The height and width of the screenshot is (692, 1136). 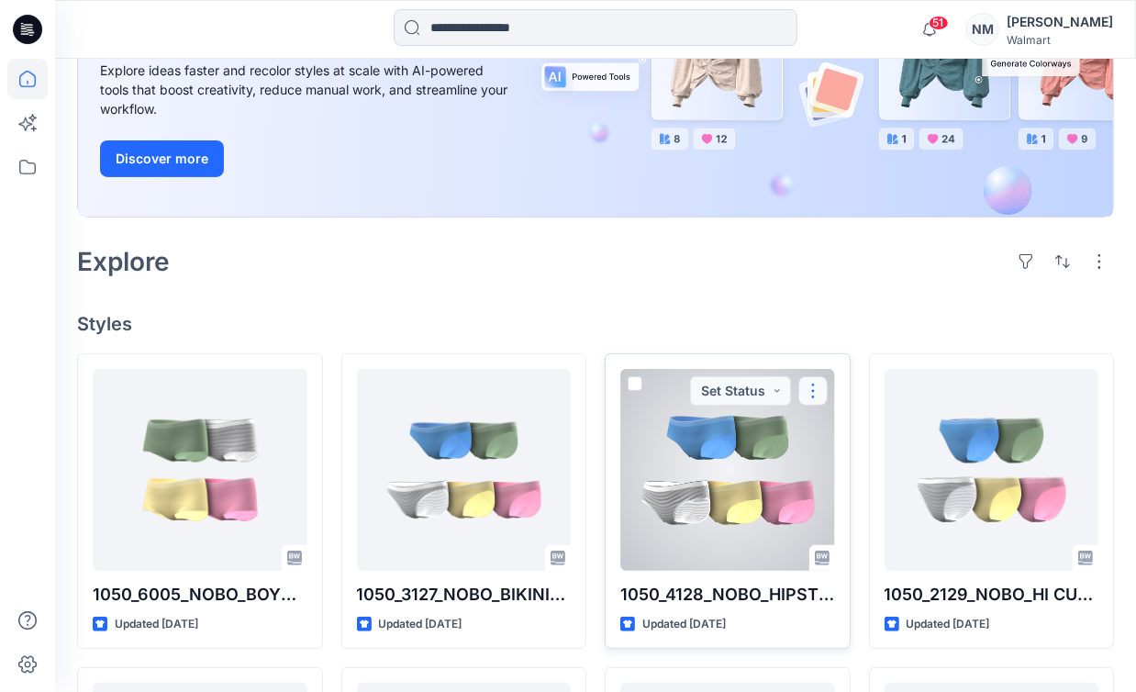 What do you see at coordinates (992, 594) in the screenshot?
I see `p: 1050_2129_NOBO_HI CUT CHEEKY_RIB_ADM_OPT1` at bounding box center [992, 594].